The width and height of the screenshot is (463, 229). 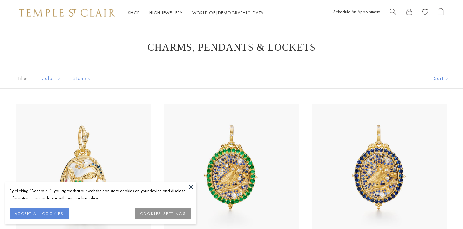 I want to click on img: Temple St. Clair, so click(x=67, y=13).